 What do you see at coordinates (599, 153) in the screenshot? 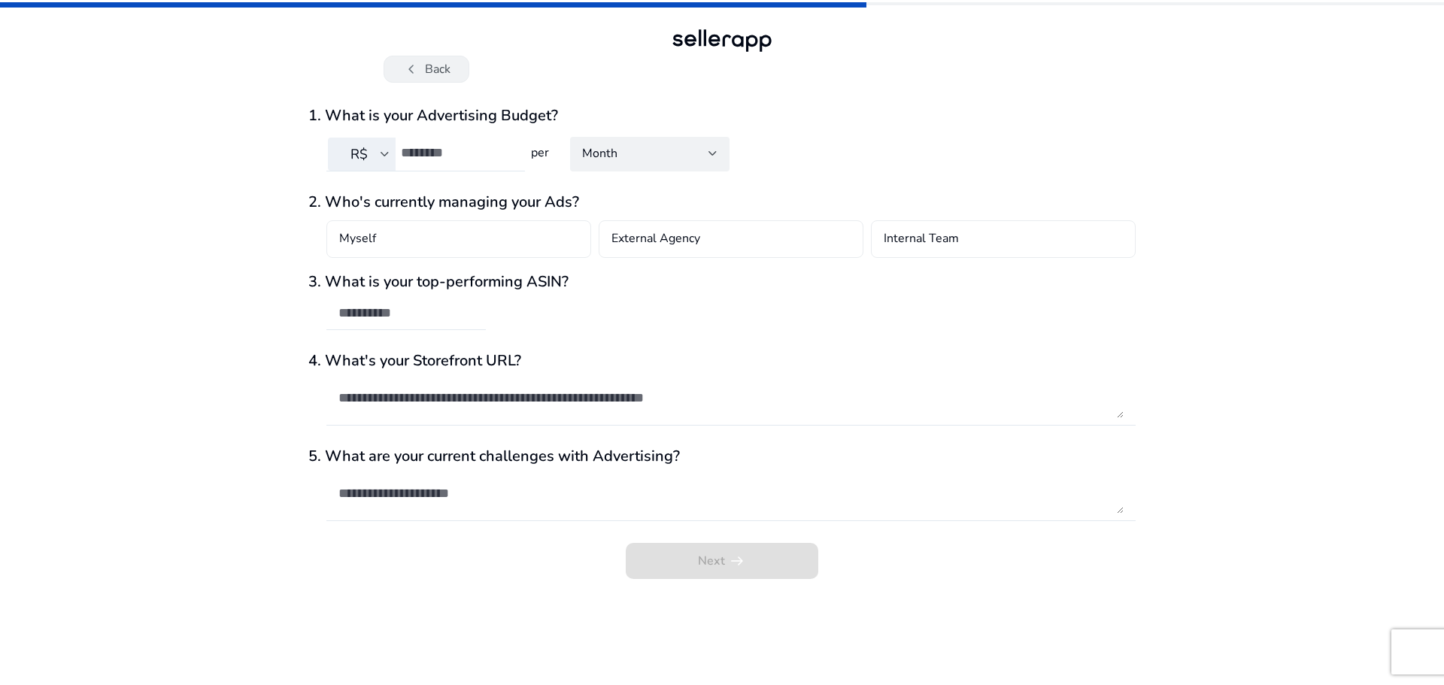
I see `span: Month` at bounding box center [599, 153].